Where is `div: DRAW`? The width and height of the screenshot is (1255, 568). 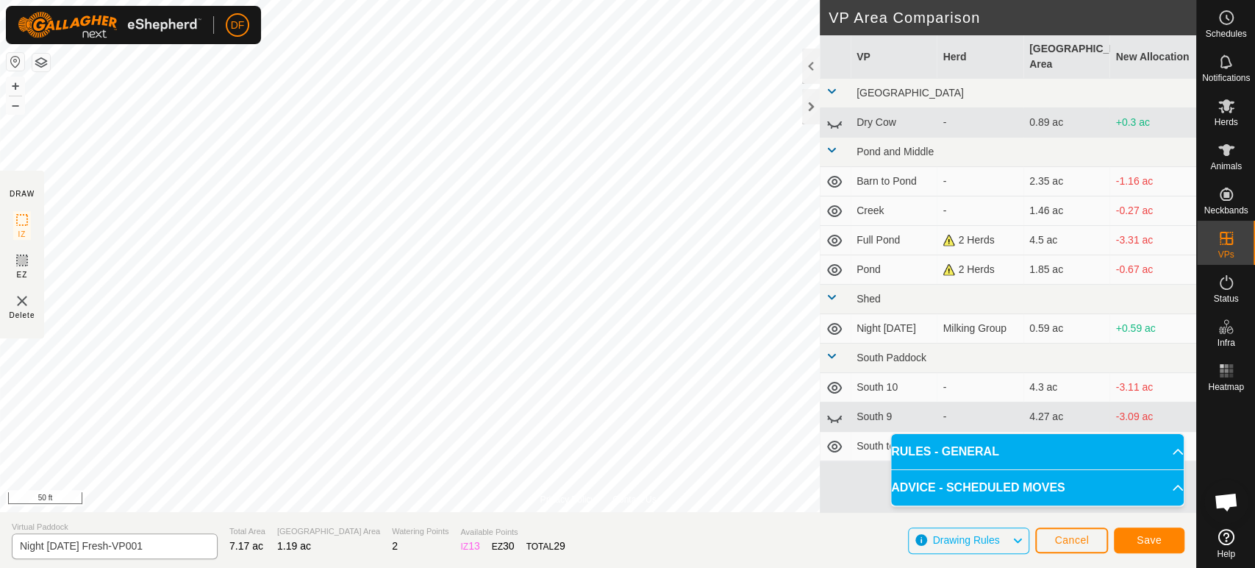
div: DRAW is located at coordinates (22, 193).